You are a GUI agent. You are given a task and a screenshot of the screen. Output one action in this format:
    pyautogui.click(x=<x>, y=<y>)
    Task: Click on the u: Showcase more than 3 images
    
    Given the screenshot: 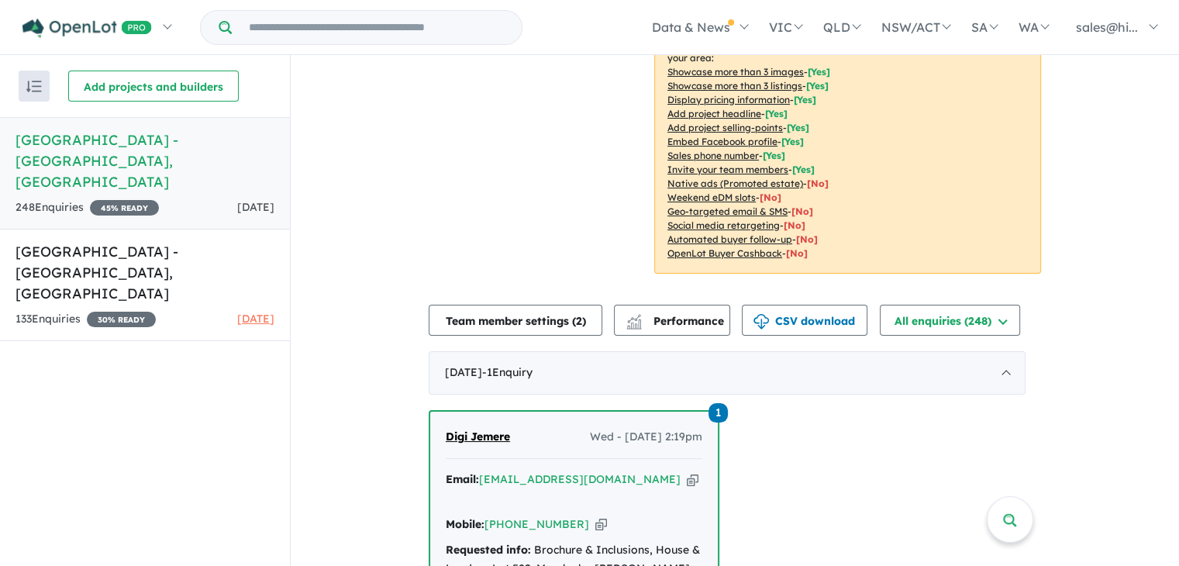 What is the action you would take?
    pyautogui.click(x=736, y=71)
    